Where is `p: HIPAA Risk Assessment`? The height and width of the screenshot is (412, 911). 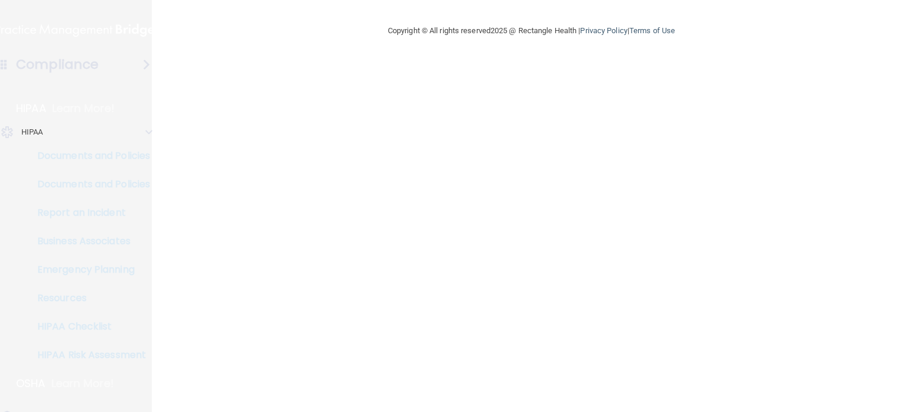 p: HIPAA Risk Assessment is located at coordinates (88, 355).